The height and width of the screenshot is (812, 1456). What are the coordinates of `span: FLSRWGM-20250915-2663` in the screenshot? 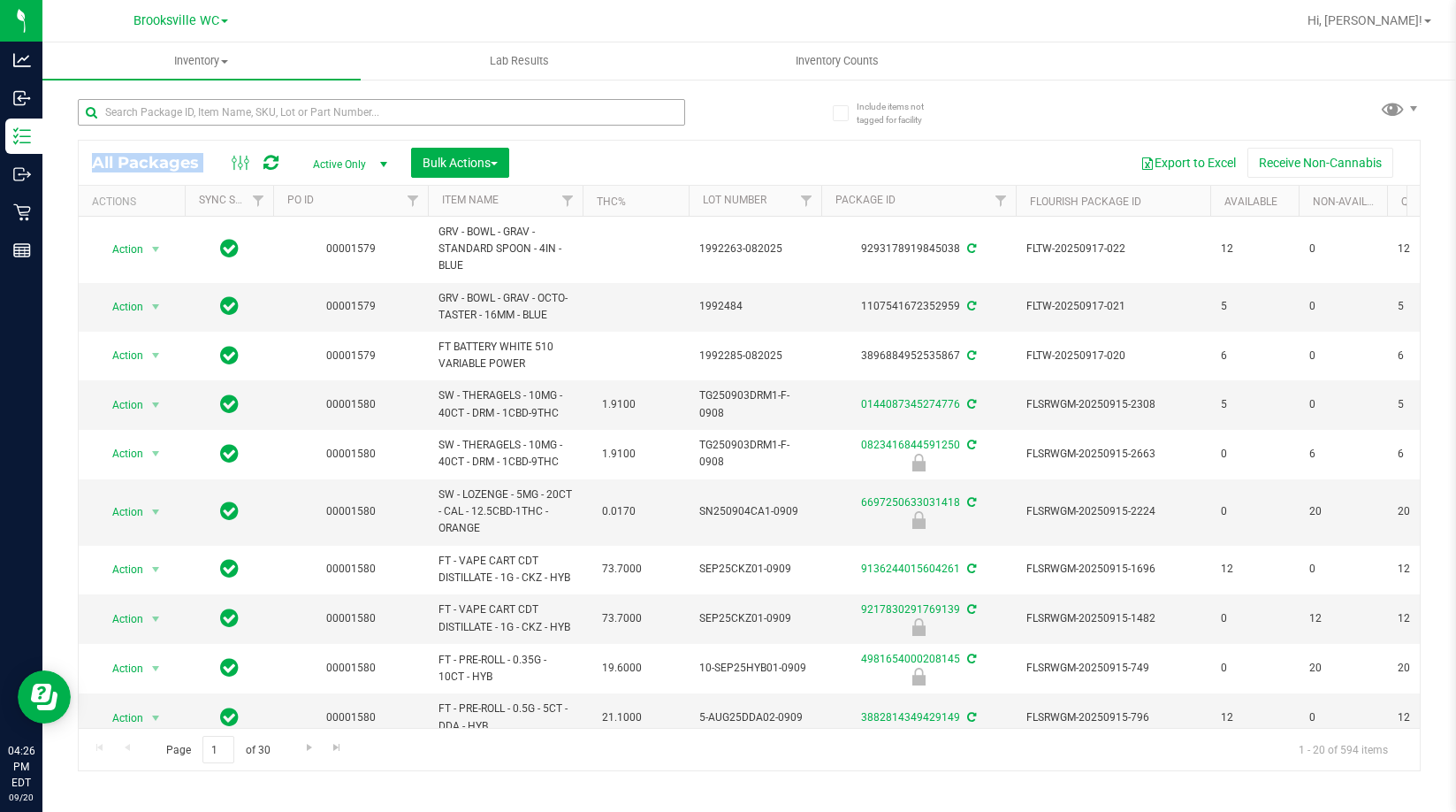 It's located at (1113, 454).